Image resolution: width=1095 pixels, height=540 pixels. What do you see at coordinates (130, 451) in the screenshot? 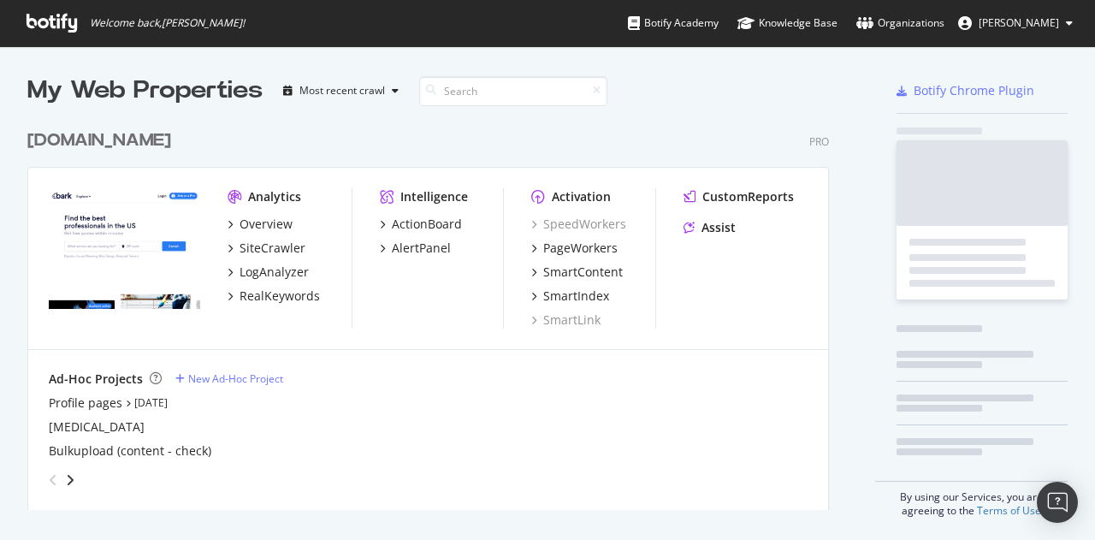
I see `a: Bulkupload (content - check)` at bounding box center [130, 451].